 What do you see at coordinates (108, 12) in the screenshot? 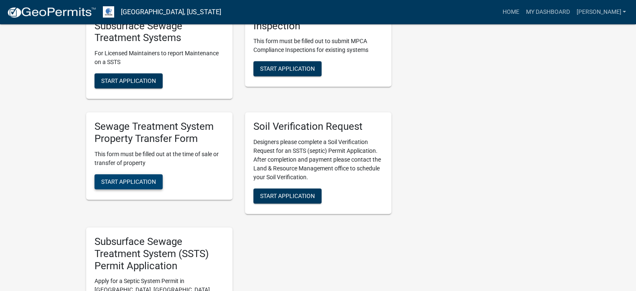
I see `img: Otter Tail County, Minnesota` at bounding box center [108, 12].